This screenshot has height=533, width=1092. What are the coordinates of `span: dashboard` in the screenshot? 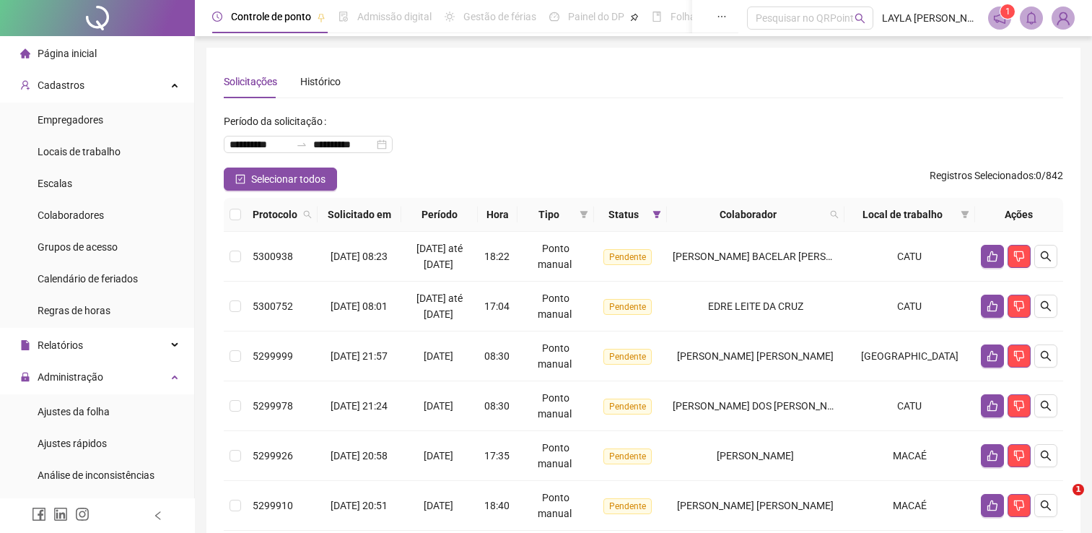 It's located at (554, 17).